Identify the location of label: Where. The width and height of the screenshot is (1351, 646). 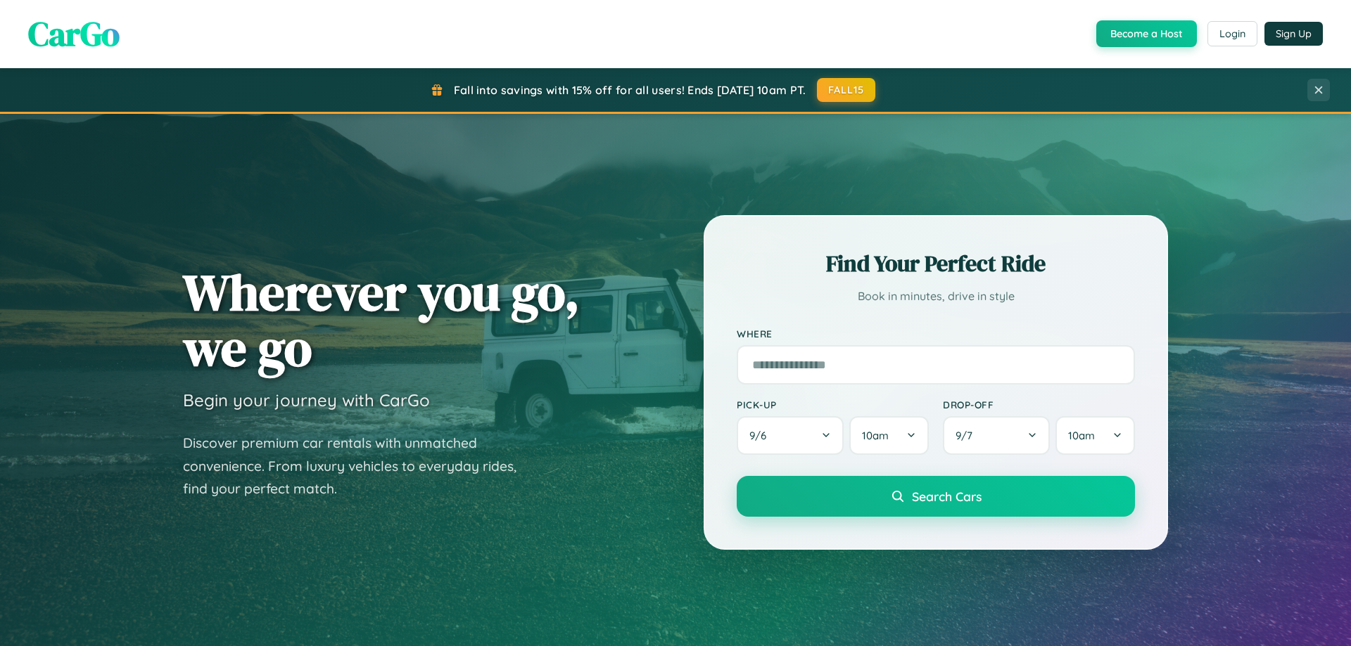
(936, 333).